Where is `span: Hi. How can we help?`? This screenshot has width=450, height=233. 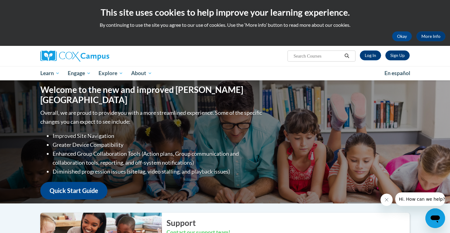
span: Hi. How can we help? is located at coordinates (27, 7).